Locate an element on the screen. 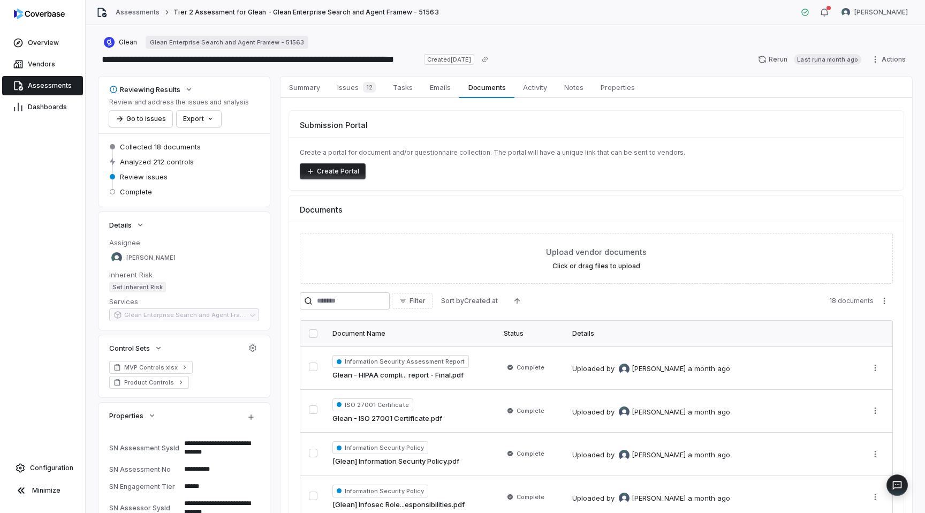  span: Filter is located at coordinates (418, 301).